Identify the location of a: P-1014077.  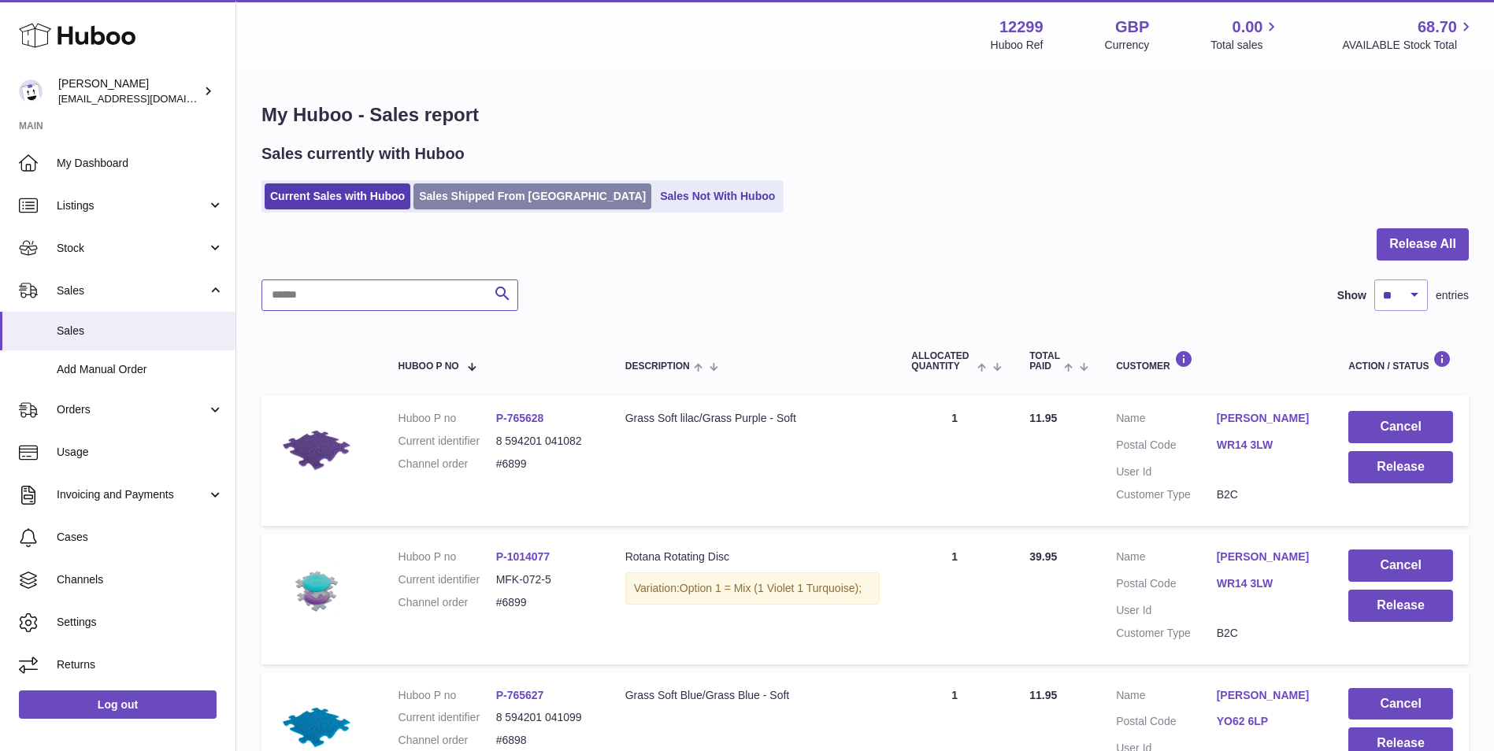
(523, 557).